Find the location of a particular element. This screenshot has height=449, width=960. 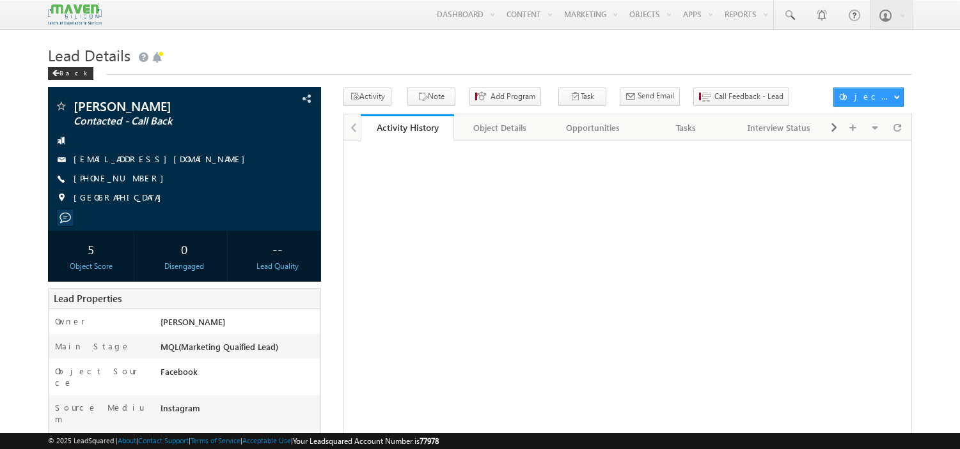

div: Object Details is located at coordinates (499, 128).